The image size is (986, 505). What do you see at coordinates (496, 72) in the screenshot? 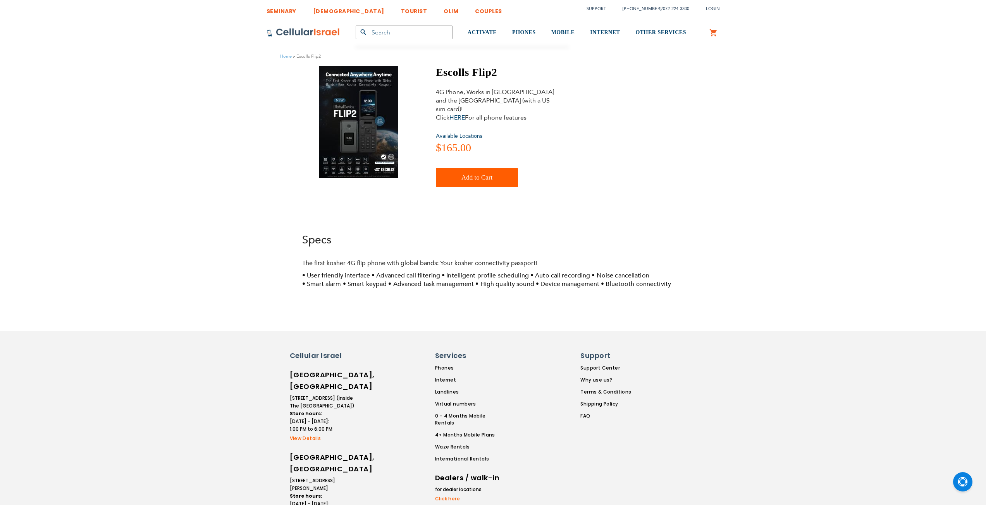
I see `h1: Escolls Flip2` at bounding box center [496, 72].